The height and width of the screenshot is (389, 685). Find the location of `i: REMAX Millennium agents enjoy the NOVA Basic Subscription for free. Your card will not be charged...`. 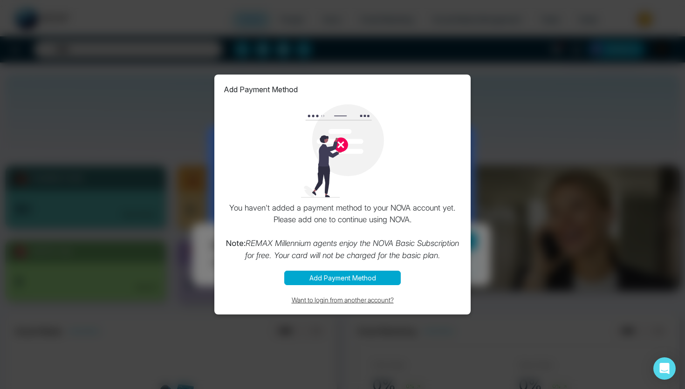

i: REMAX Millennium agents enjoy the NOVA Basic Subscription for free. Your card will not be charged... is located at coordinates (352, 249).